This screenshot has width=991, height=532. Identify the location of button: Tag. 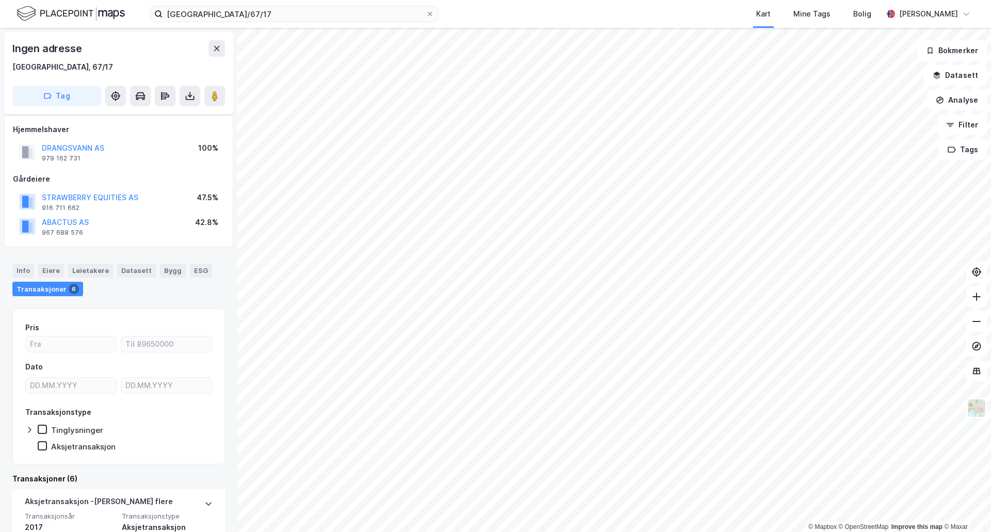
(57, 96).